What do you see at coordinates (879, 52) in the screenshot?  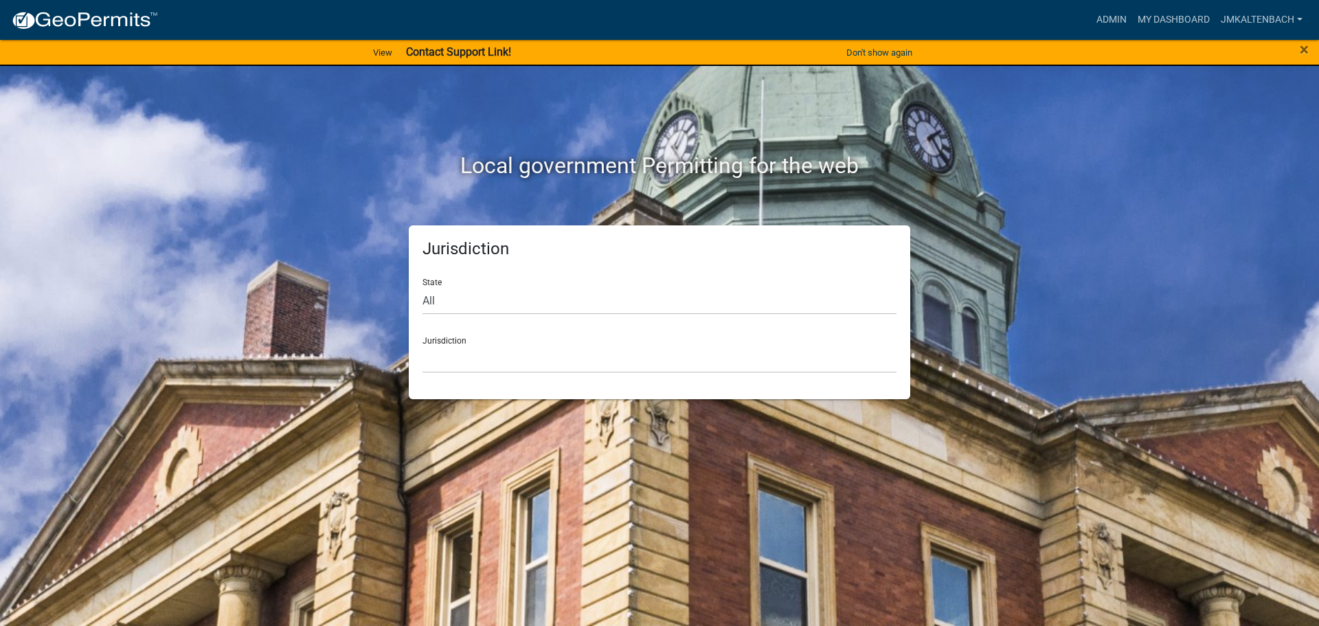 I see `button: Don't show again` at bounding box center [879, 52].